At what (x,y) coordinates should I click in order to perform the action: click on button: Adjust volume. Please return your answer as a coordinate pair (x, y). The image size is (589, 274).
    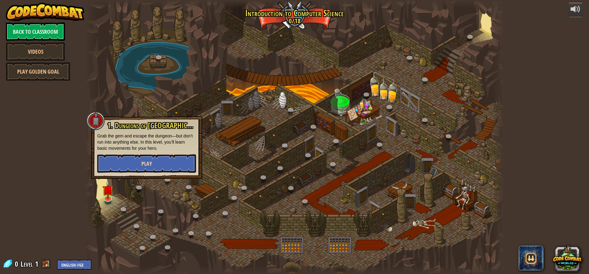
    Looking at the image, I should click on (575, 10).